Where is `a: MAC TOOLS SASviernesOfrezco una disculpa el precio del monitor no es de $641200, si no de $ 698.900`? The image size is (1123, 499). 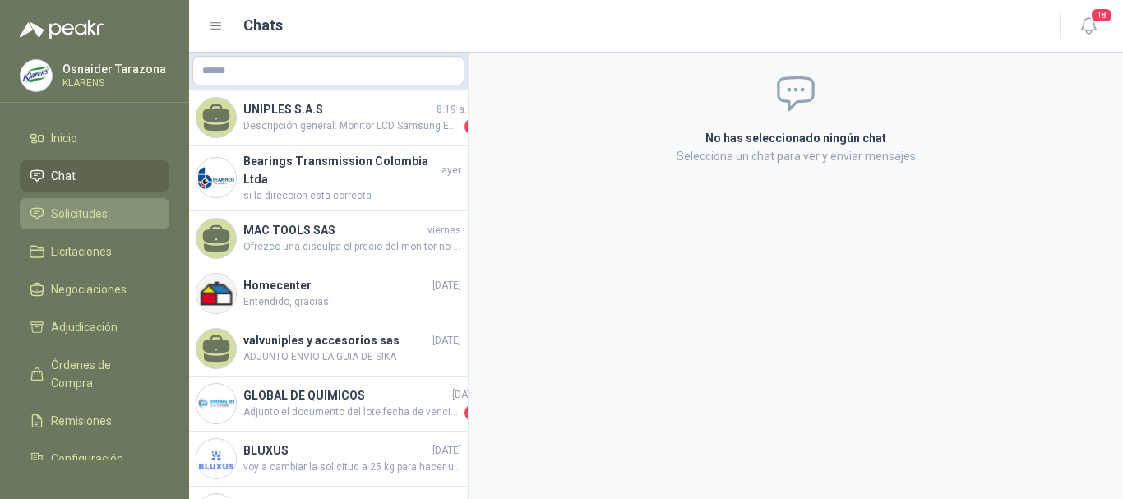 a: MAC TOOLS SASviernesOfrezco una disculpa el precio del monitor no es de $641200, si no de $ 698.900 is located at coordinates (328, 238).